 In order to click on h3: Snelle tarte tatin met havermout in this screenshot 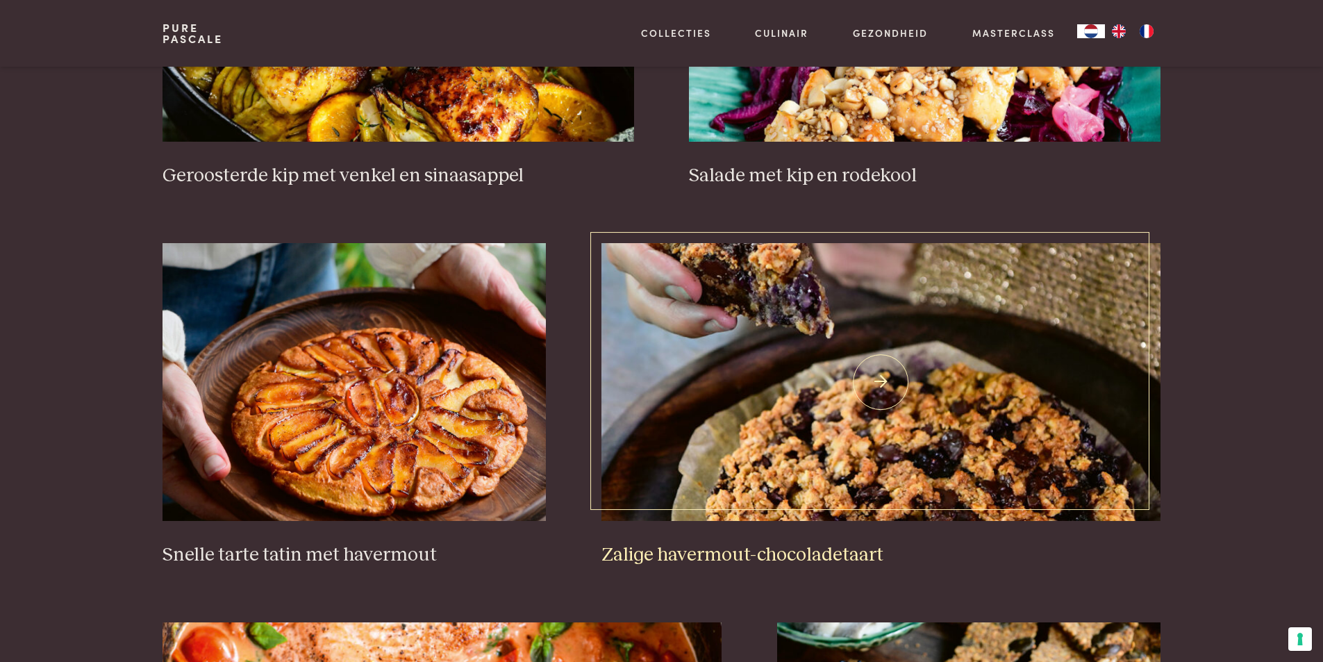, I will do `click(354, 555)`.